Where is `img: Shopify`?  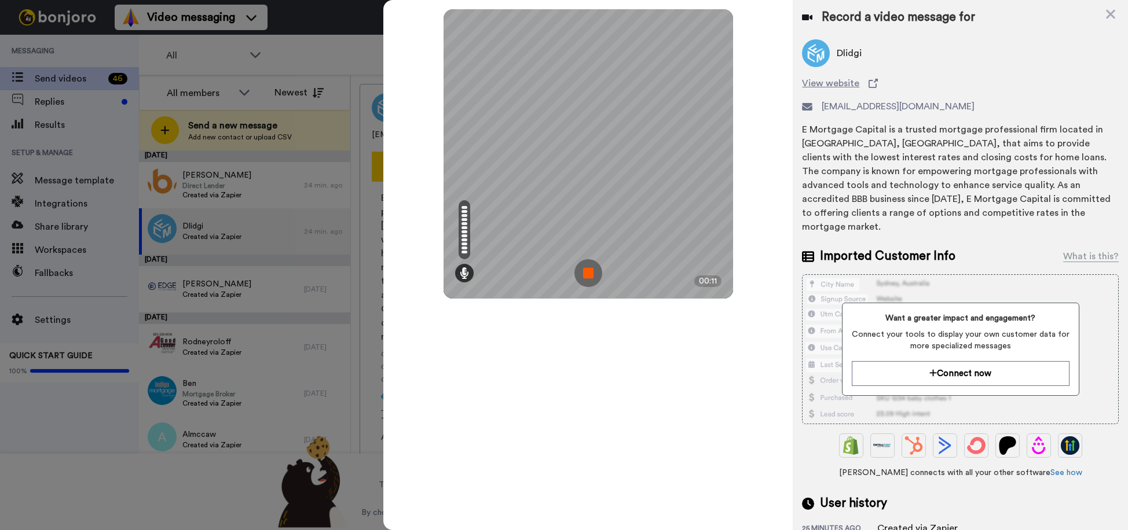
img: Shopify is located at coordinates (851, 446).